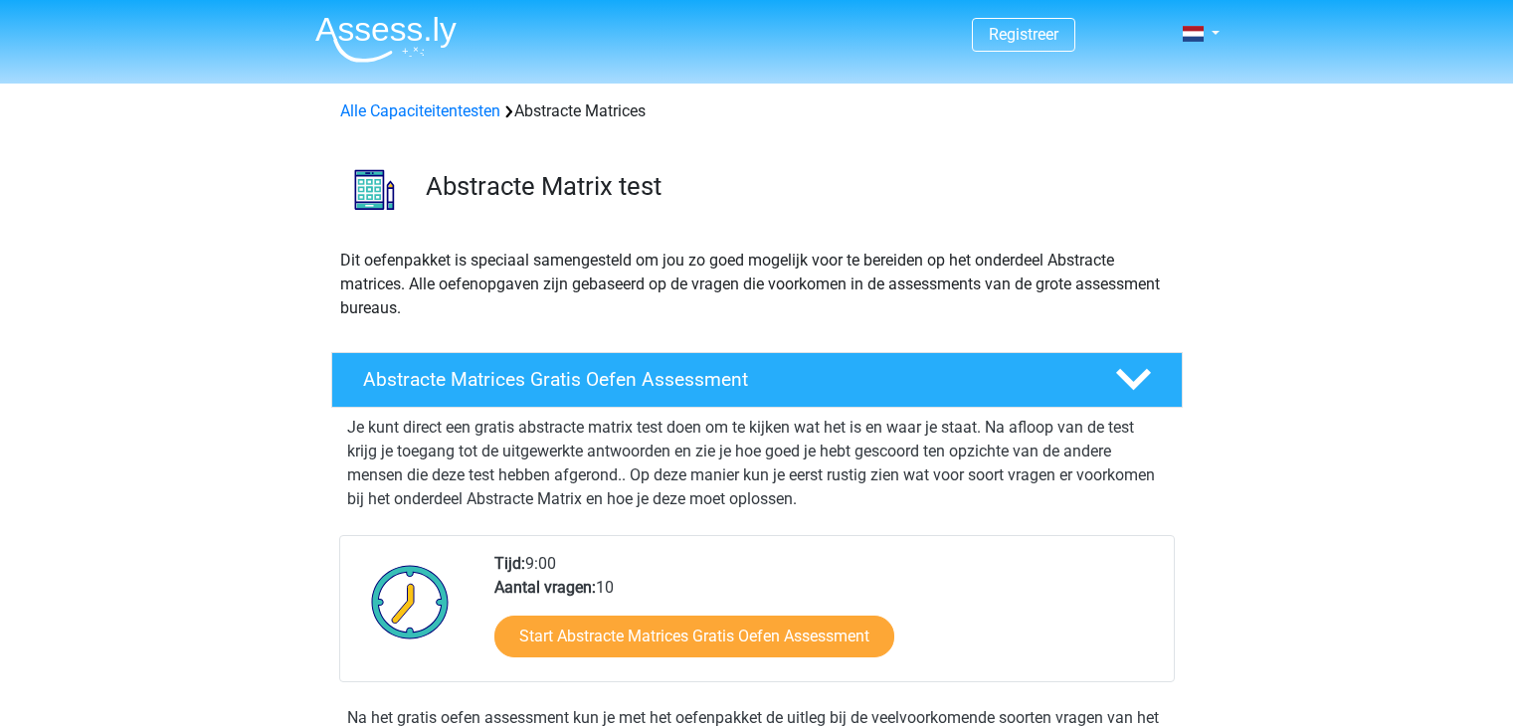 This screenshot has width=1513, height=726. Describe the element at coordinates (545, 587) in the screenshot. I see `b: Aantal vragen:` at that location.